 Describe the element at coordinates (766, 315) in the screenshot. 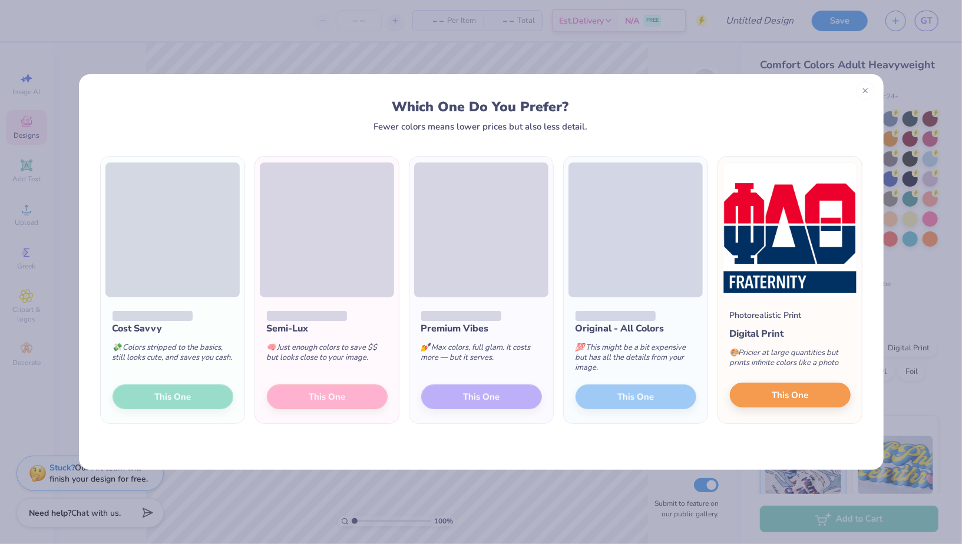

I see `div: Photorealistic Print` at that location.